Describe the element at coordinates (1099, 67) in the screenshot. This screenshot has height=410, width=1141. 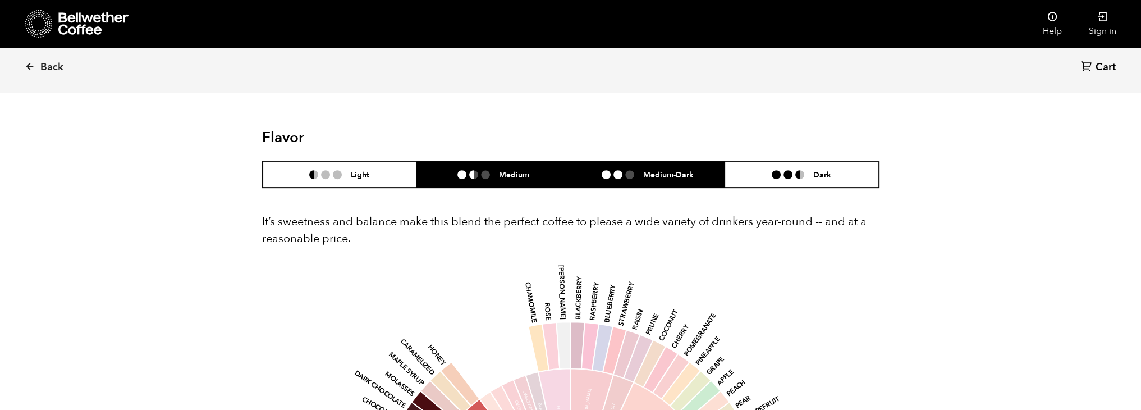
I see `a: Cart` at that location.